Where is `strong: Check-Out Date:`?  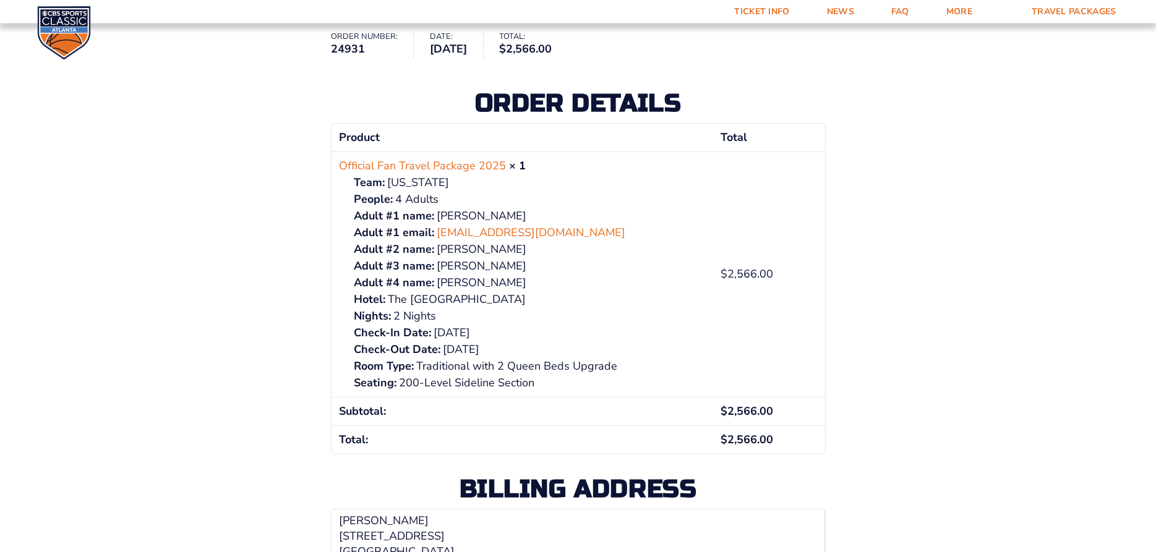 strong: Check-Out Date: is located at coordinates (397, 349).